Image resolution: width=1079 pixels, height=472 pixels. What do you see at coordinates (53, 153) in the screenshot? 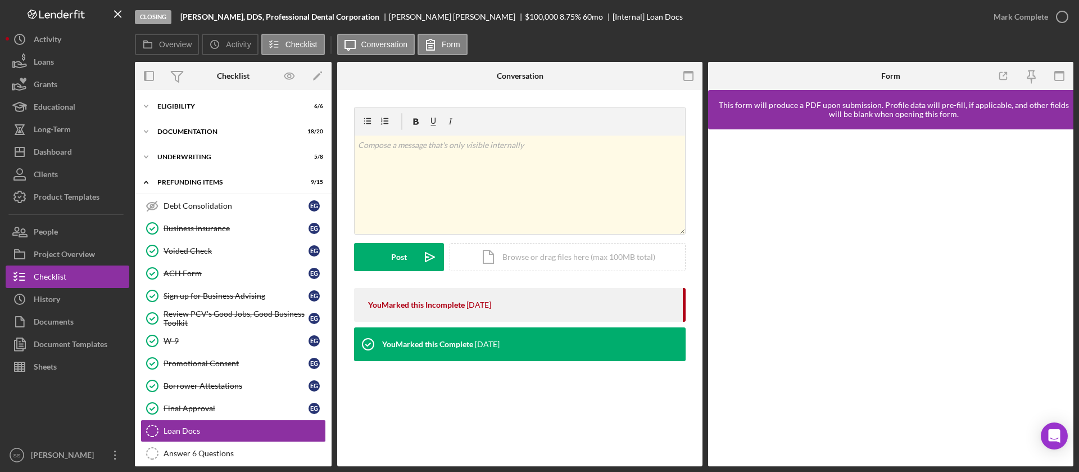
I see `div: Dashboard` at bounding box center [53, 153].